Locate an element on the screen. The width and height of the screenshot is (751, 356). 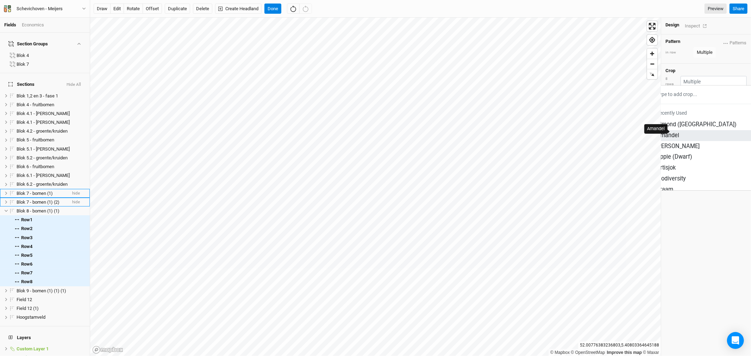
div: Blok 5 - fruitbomen is located at coordinates (51, 140).